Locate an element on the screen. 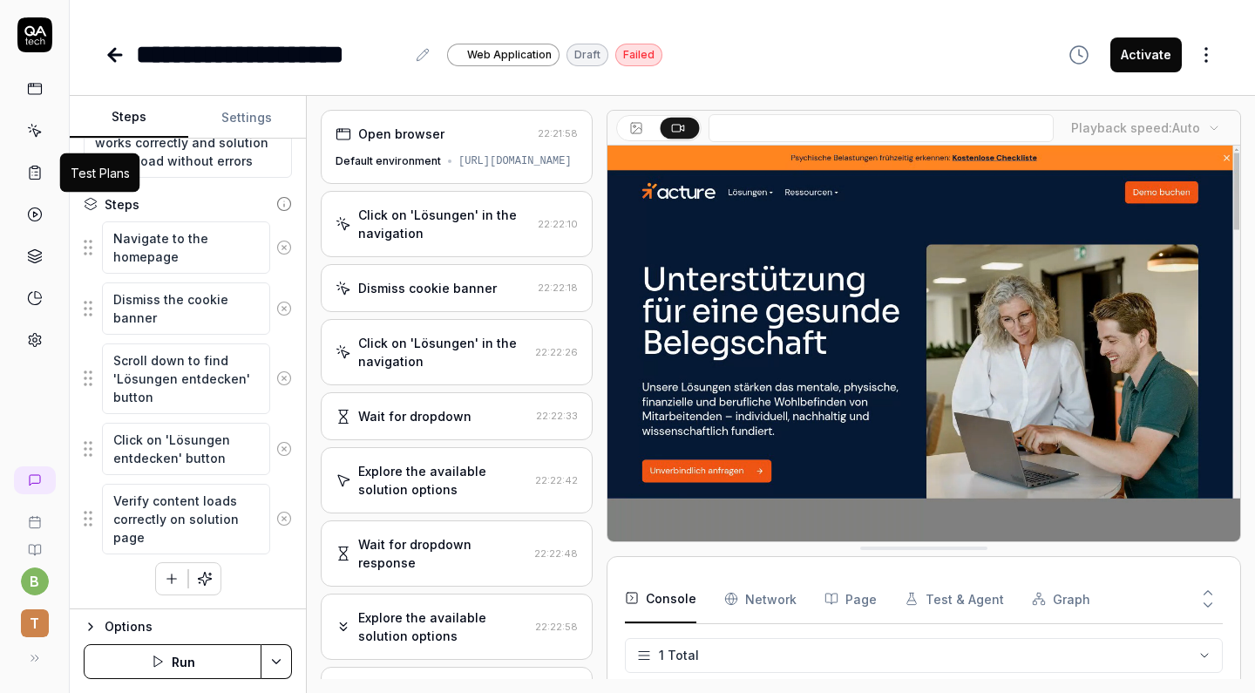  div: Dismiss cookie banner is located at coordinates (427, 288).